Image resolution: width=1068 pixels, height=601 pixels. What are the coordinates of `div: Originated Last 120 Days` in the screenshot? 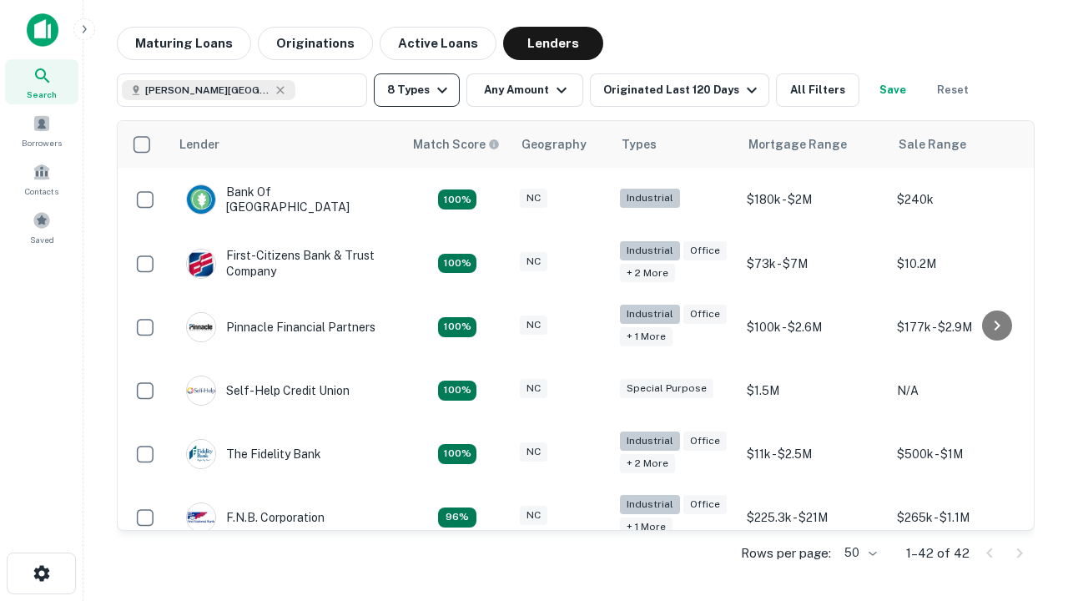 It's located at (683, 90).